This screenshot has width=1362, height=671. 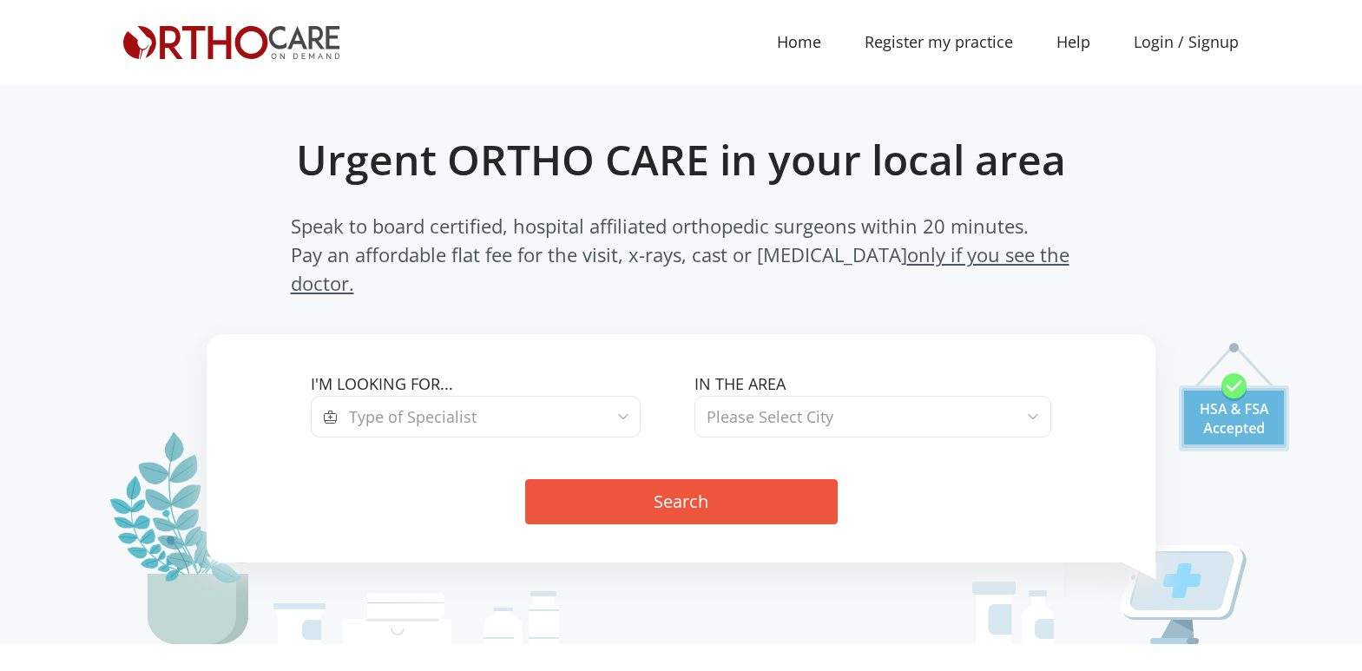 I want to click on h1: Urgent ORTHO CARE in your local area, so click(x=682, y=160).